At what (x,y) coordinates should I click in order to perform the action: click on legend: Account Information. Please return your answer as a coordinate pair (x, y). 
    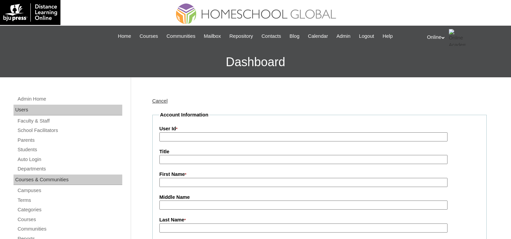
    Looking at the image, I should click on (184, 115).